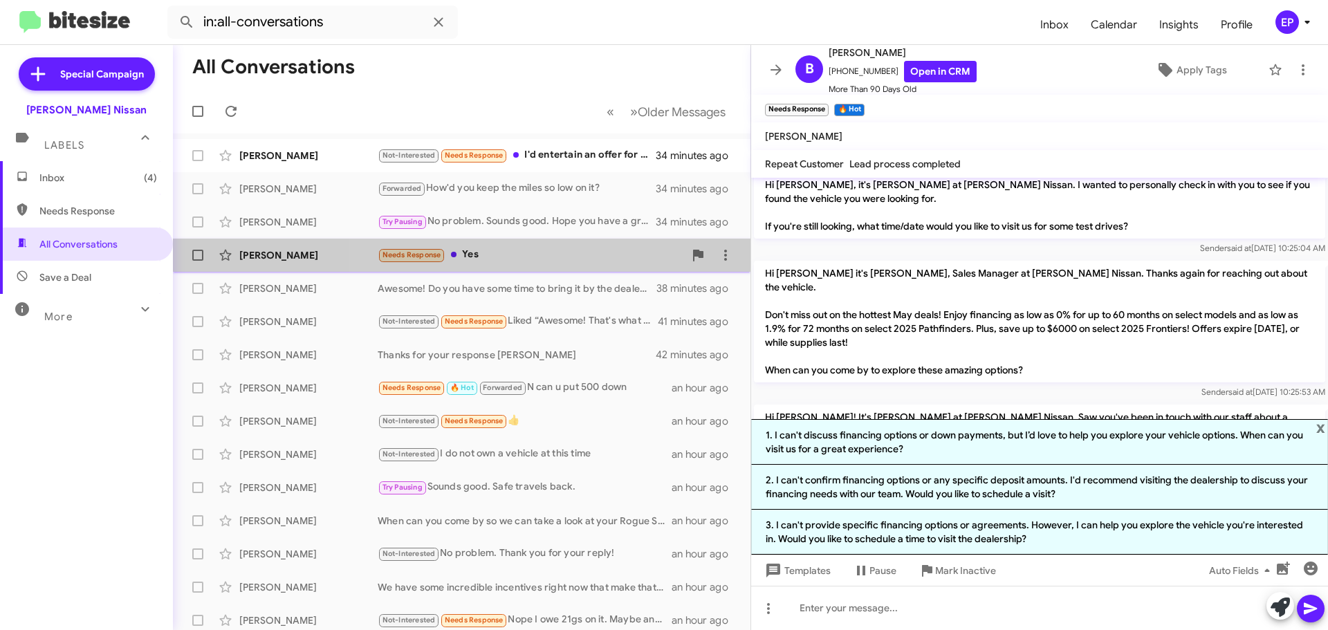  Describe the element at coordinates (1288, 22) in the screenshot. I see `button: EP` at that location.